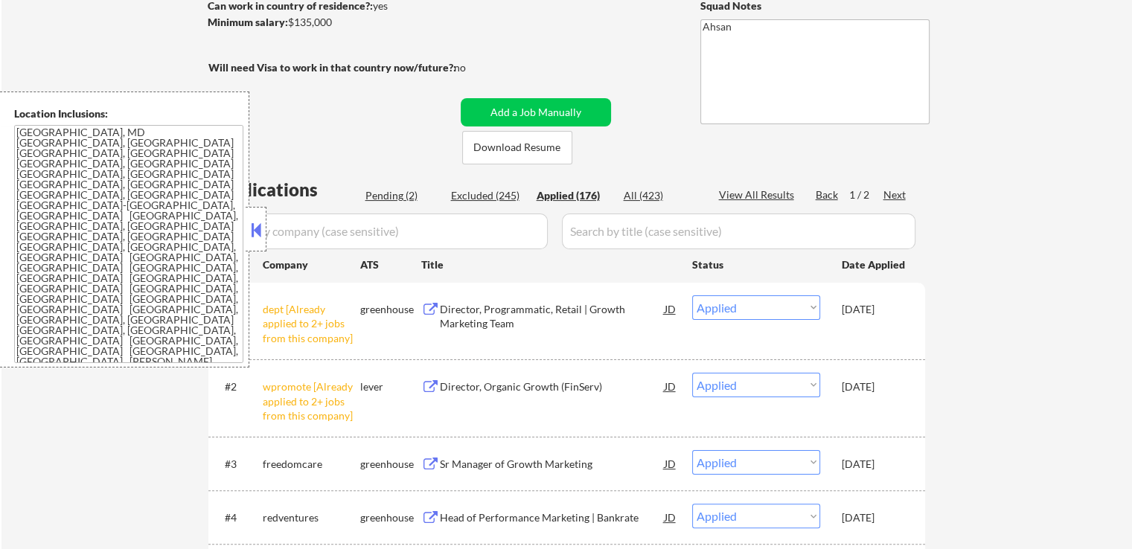  I want to click on div: ATS, so click(391, 265).